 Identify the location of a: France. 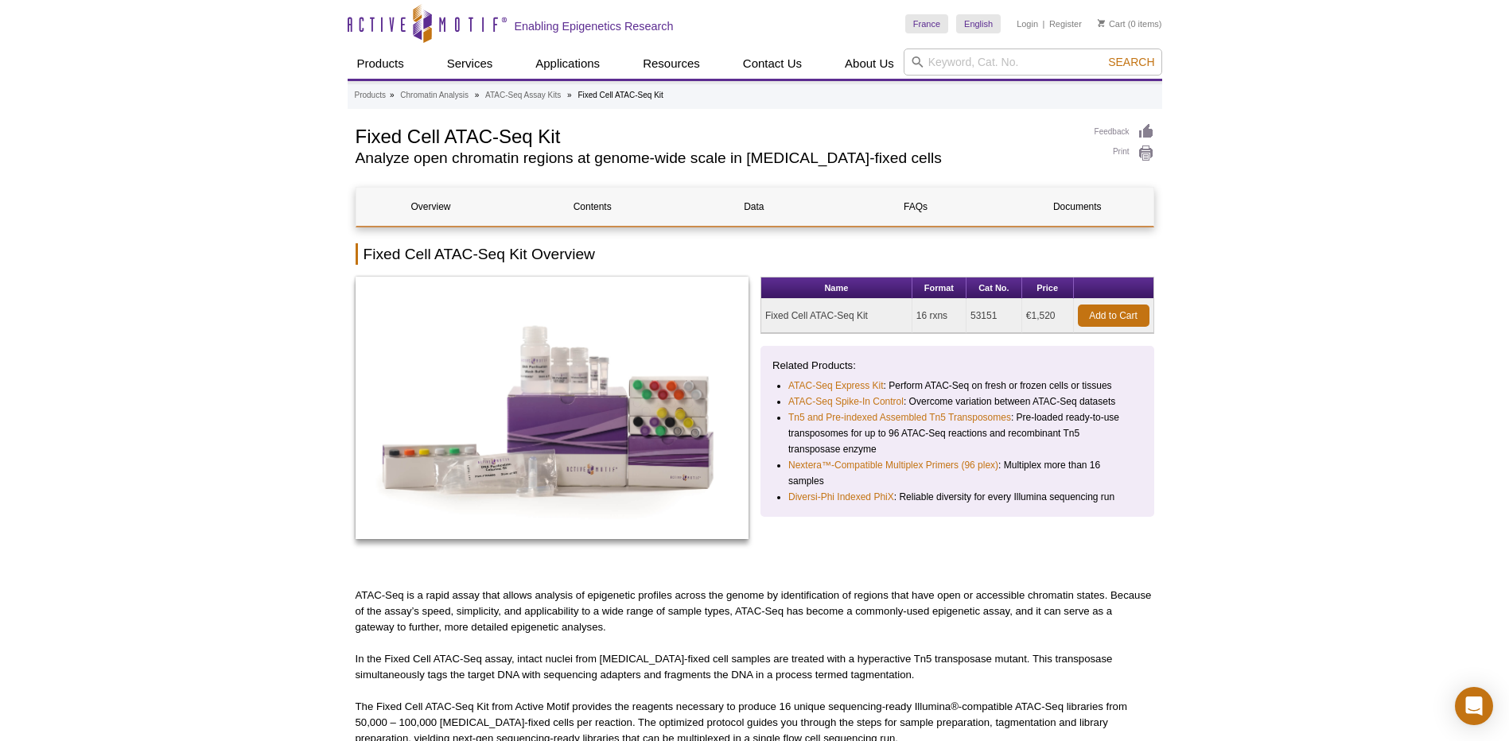
(927, 24).